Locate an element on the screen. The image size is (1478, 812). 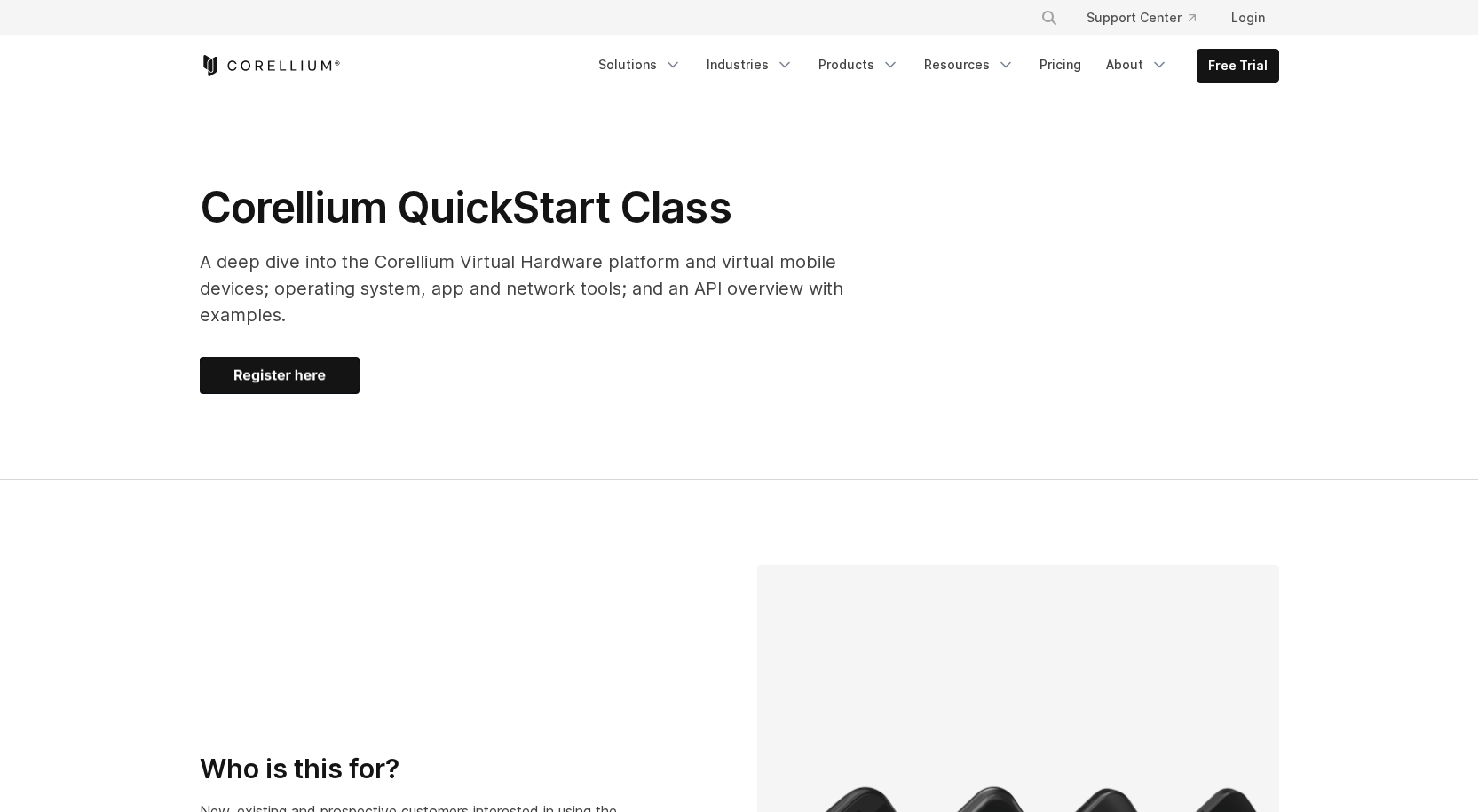
a: Pricing is located at coordinates (1060, 65).